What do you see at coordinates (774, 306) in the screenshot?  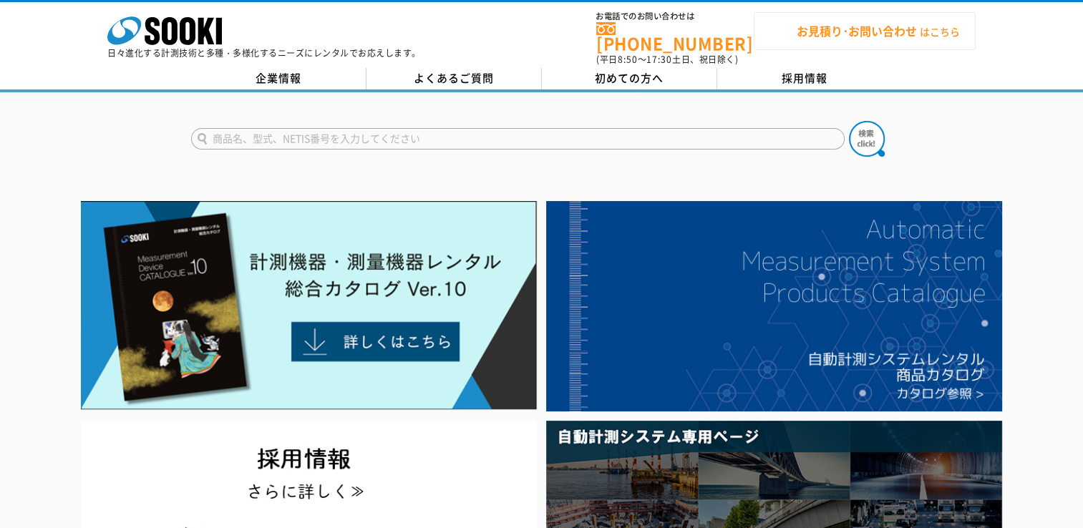 I see `img: 自動計測システムカタログ` at bounding box center [774, 306].